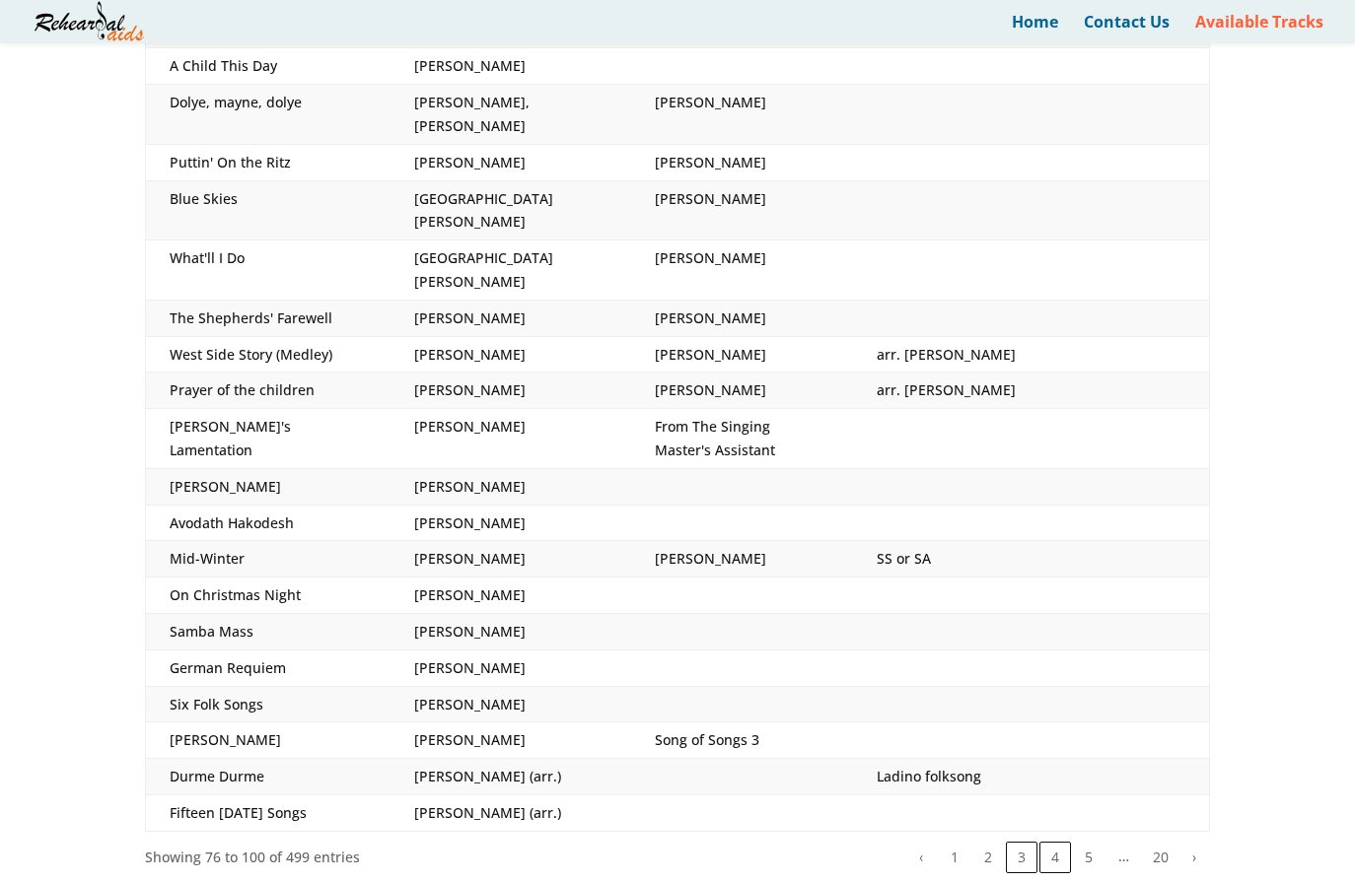  What do you see at coordinates (268, 704) in the screenshot?
I see `td: Six Folk Songs` at bounding box center [268, 704].